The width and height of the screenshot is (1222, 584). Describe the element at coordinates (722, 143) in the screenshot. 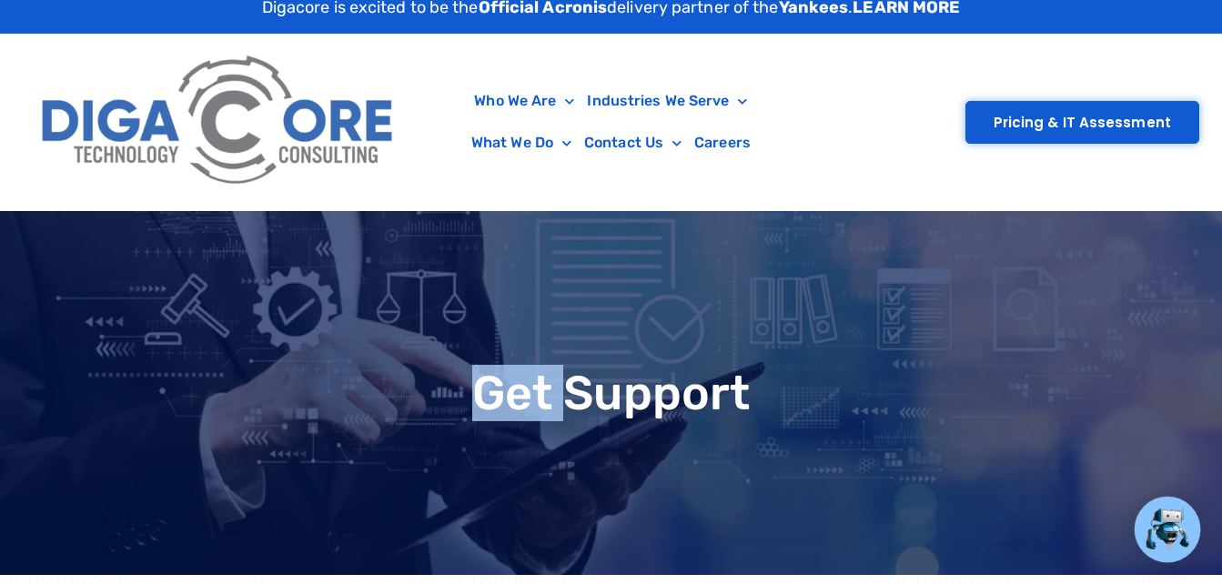

I see `a: Careers` at that location.